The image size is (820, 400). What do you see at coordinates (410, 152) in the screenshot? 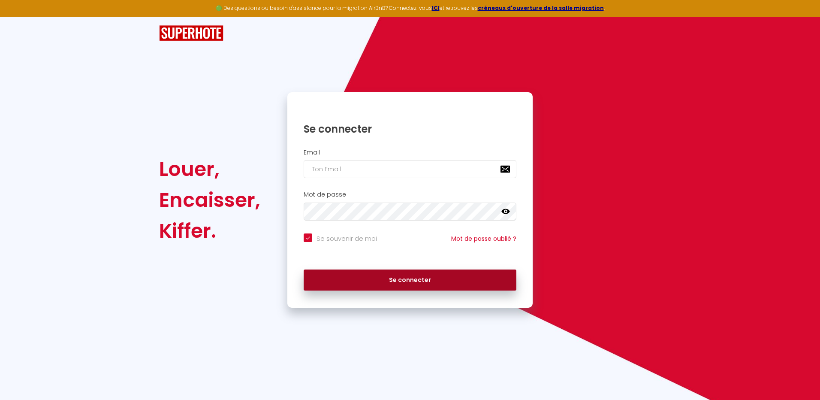
I see `h2: Email` at bounding box center [410, 152].